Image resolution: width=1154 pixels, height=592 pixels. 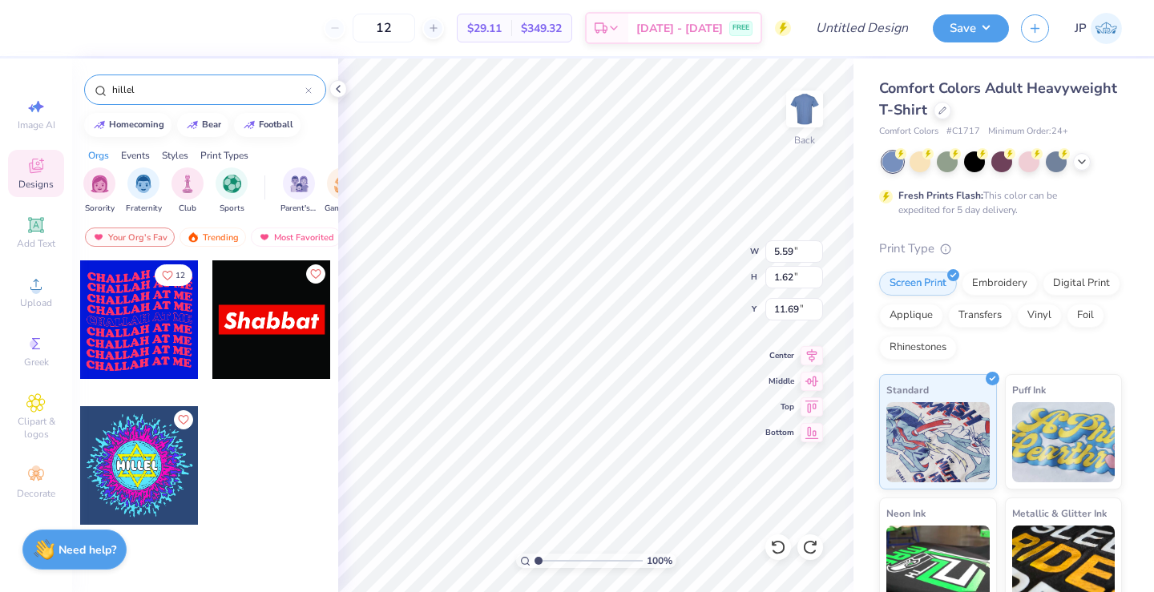 What do you see at coordinates (999, 284) in the screenshot?
I see `div: Embroidery` at bounding box center [999, 284].